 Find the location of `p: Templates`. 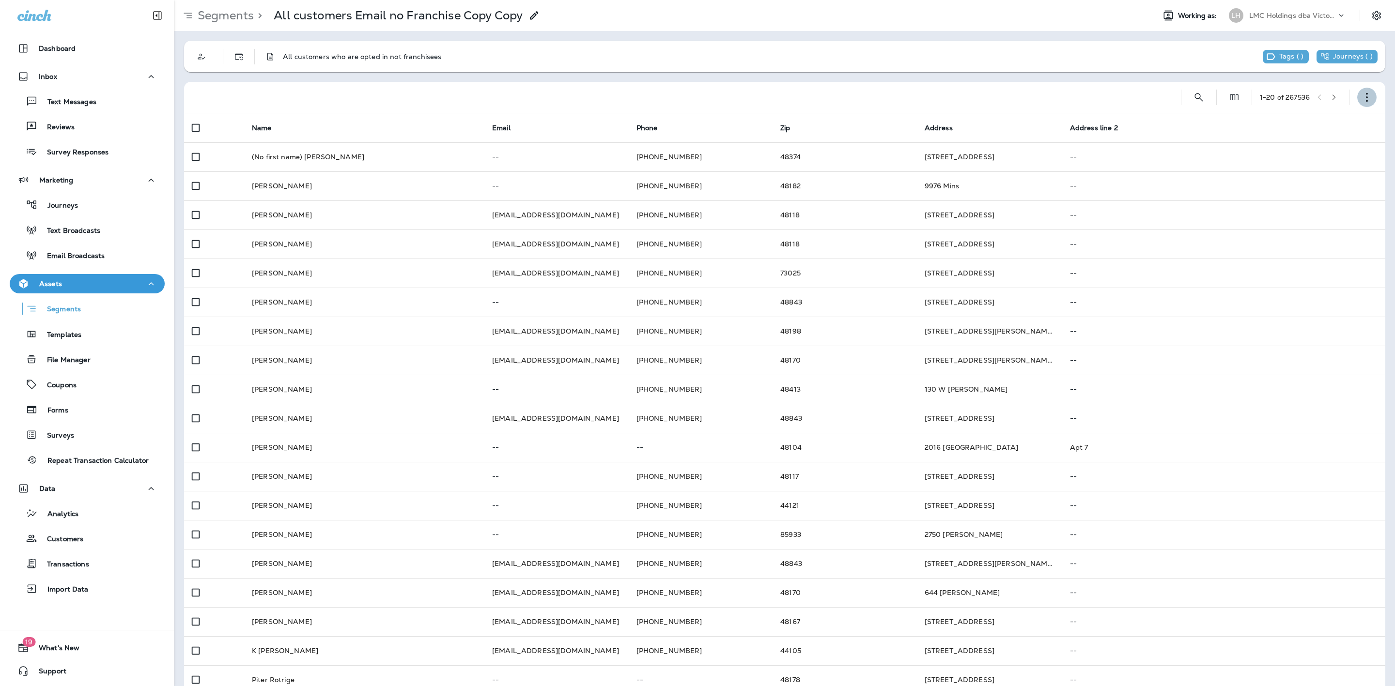

p: Templates is located at coordinates (59, 335).